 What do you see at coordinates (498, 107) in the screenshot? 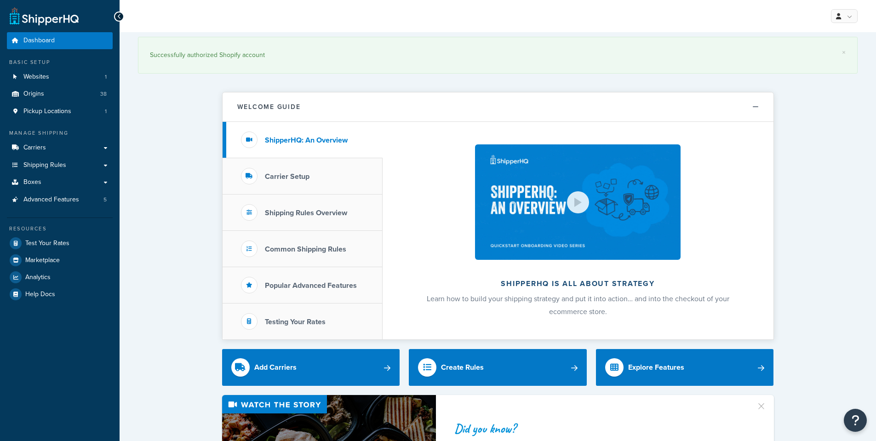
I see `button: Welcome Guide` at bounding box center [498, 107].